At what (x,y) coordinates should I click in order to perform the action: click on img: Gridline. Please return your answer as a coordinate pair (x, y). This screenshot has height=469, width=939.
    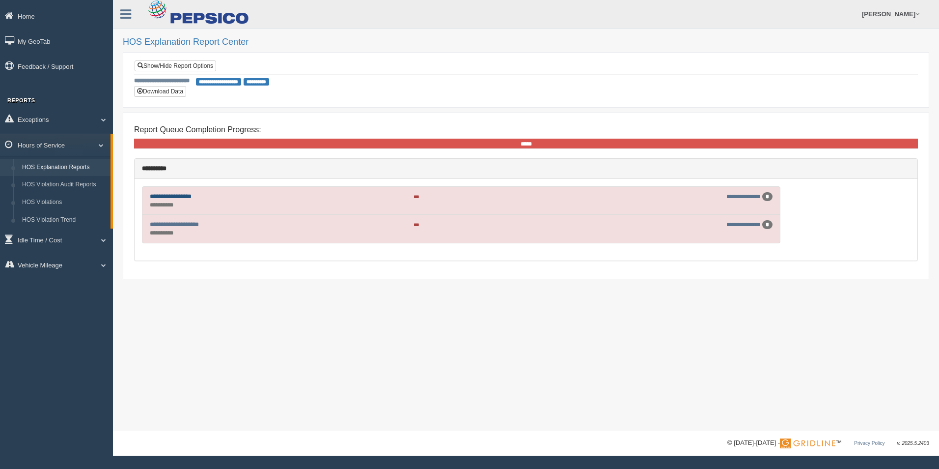
    Looking at the image, I should click on (808, 443).